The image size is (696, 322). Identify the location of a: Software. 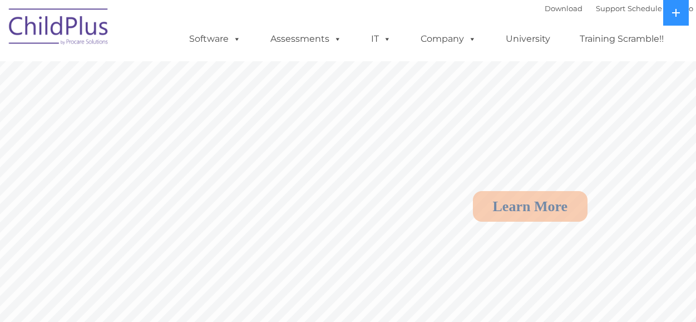
(215, 39).